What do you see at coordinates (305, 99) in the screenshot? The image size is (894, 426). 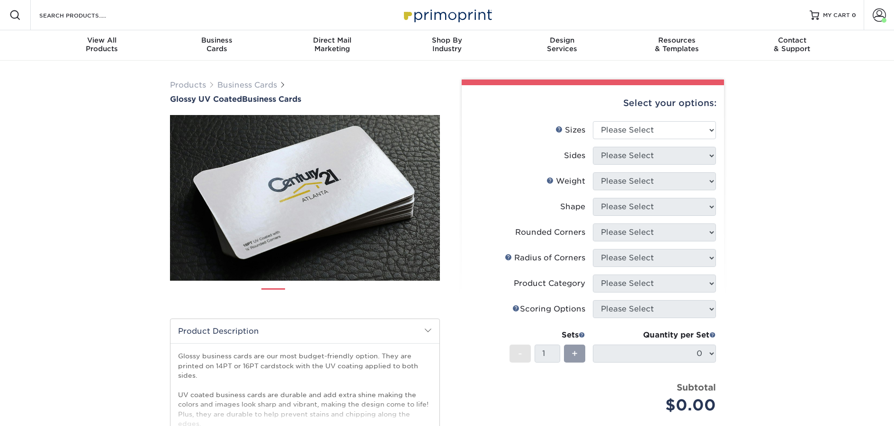 I see `a: Glossy UV CoatedBusiness Cards` at bounding box center [305, 99].